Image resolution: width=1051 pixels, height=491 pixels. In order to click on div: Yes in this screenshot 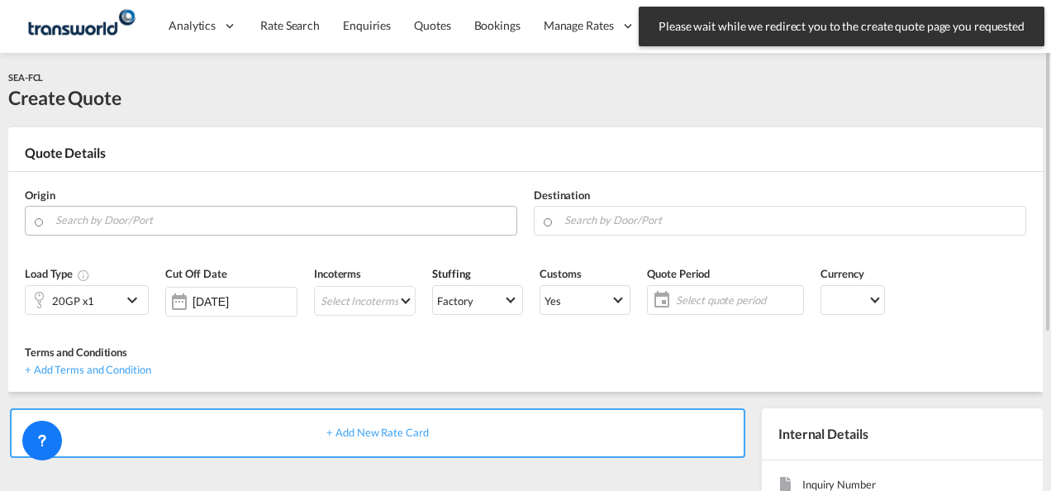, I will do `click(553, 301)`.